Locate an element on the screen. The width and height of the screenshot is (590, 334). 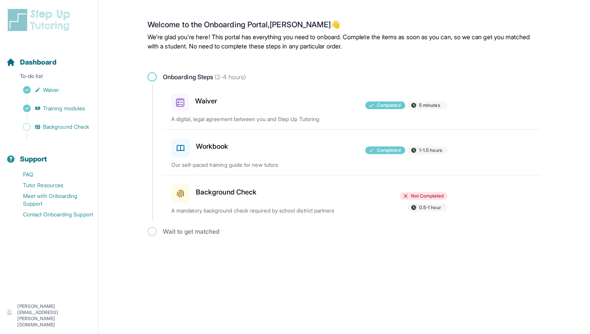
p: To-do list is located at coordinates (49, 78).